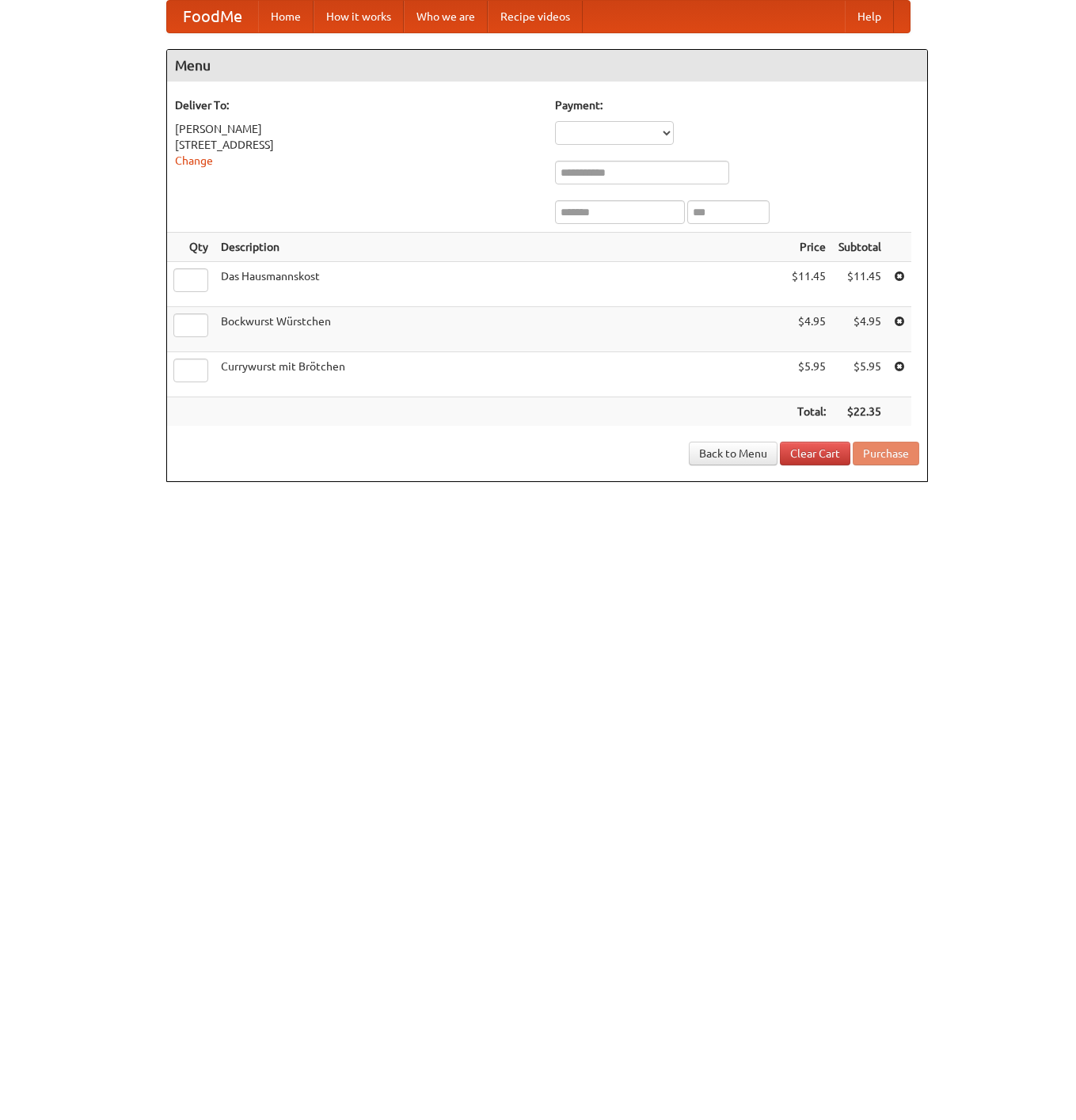 The image size is (1076, 1120). I want to click on td: Das Hausmannskost, so click(499, 284).